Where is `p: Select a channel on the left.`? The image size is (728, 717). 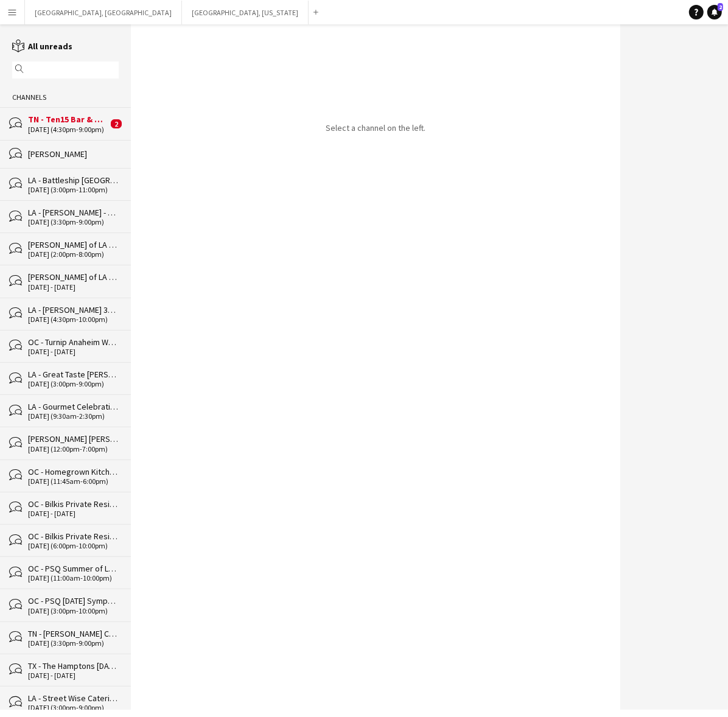
p: Select a channel on the left. is located at coordinates (376, 128).